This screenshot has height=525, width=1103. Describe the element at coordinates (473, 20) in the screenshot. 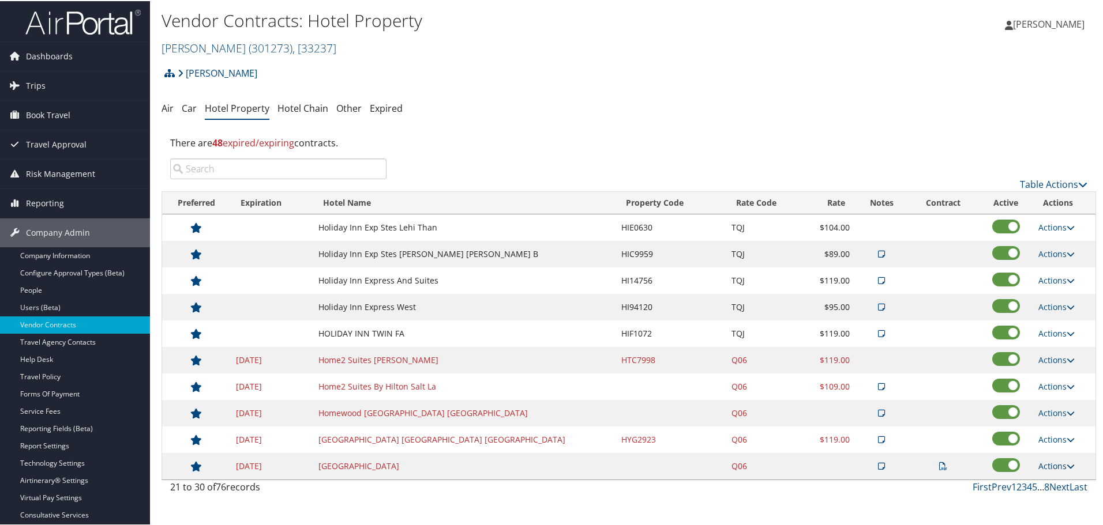

I see `h1: Vendor Contracts: Hotel Property` at that location.